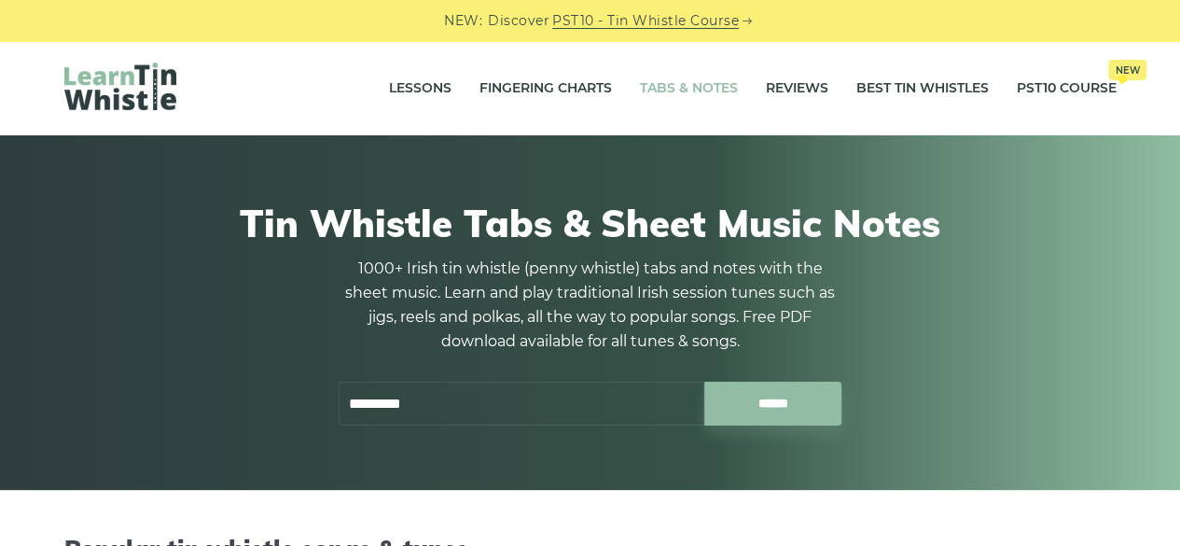 This screenshot has width=1180, height=546. Describe the element at coordinates (796, 89) in the screenshot. I see `a: Reviews` at that location.